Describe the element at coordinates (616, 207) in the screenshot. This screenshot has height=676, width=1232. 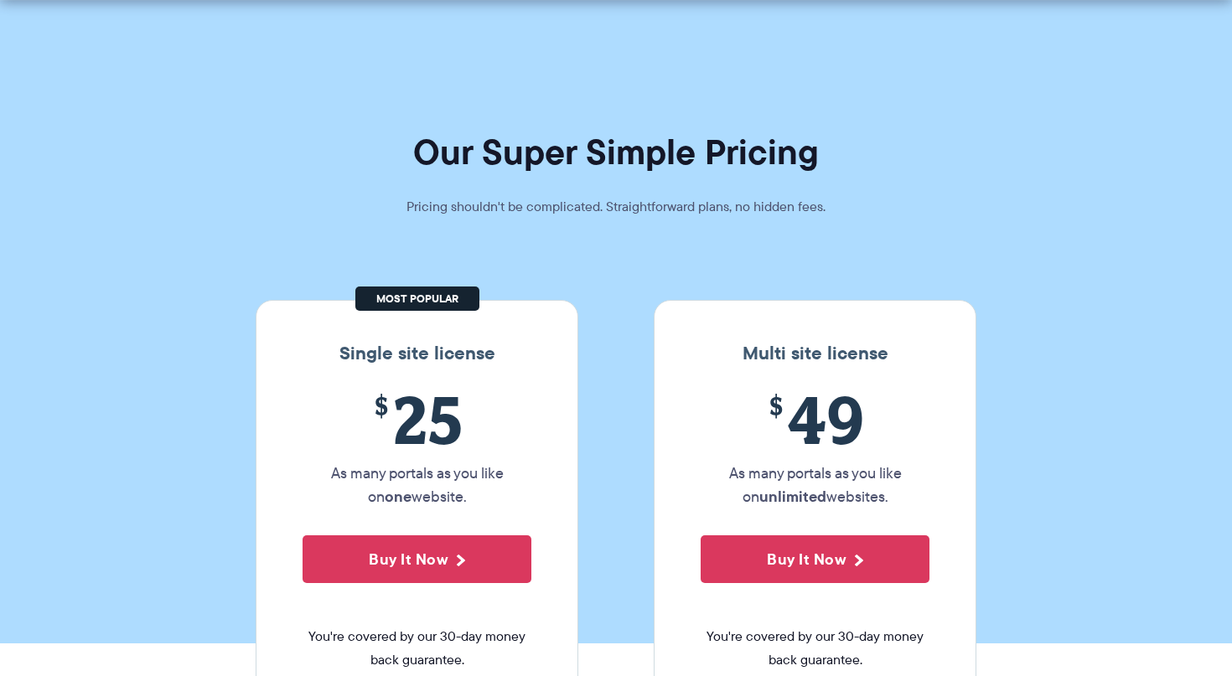
I see `p: Pricing shouldn't be complicated. Straightforward plans, no hidden fees.` at that location.